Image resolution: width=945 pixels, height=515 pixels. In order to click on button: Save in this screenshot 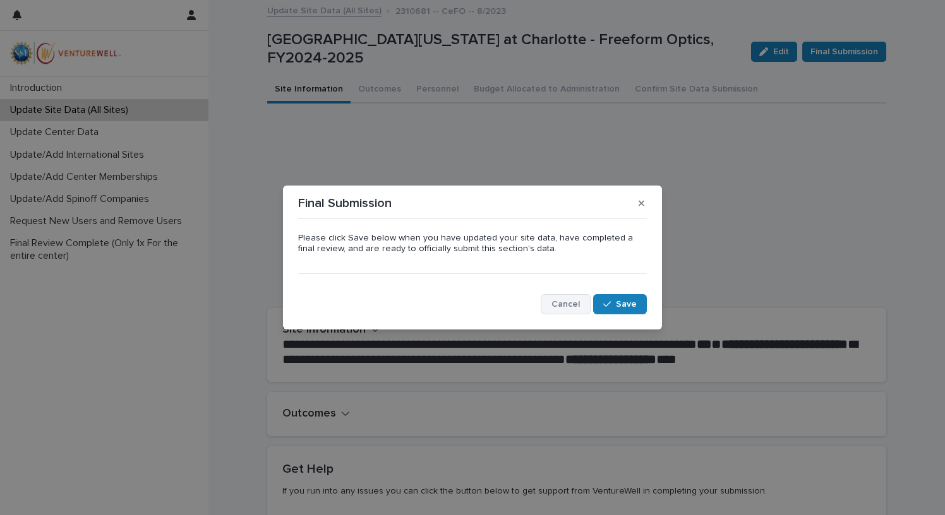, I will do `click(620, 304)`.